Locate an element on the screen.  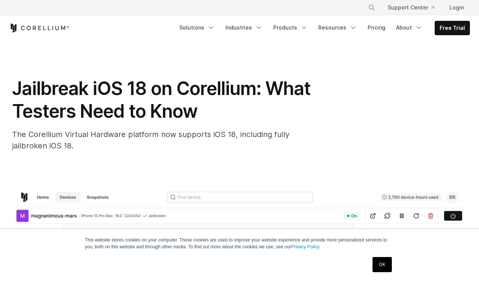
span: The Corellium Virtual Hardware platform now supports iOS 18, including fully jailbroken iOS 18. is located at coordinates (151, 140).